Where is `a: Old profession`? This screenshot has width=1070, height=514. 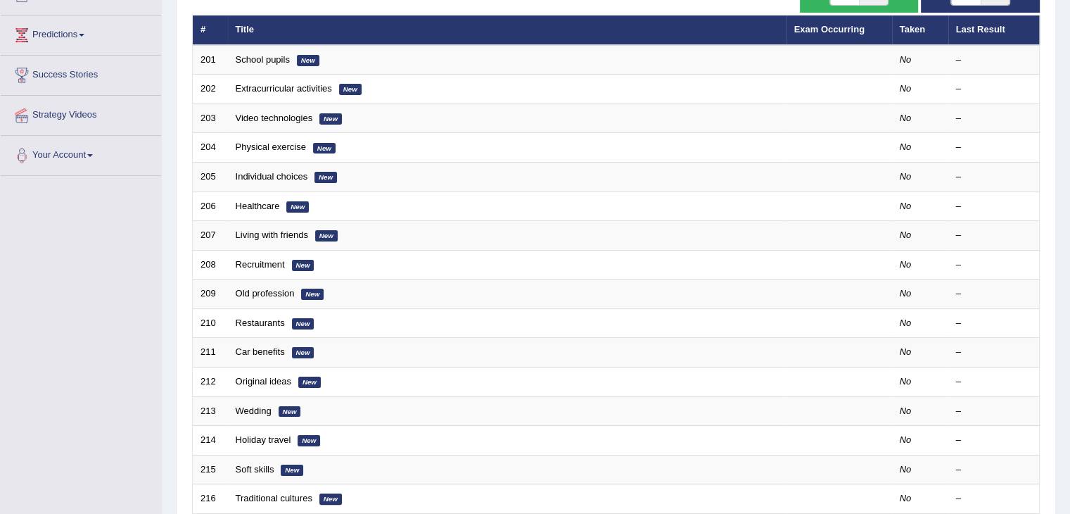 a: Old profession is located at coordinates (265, 293).